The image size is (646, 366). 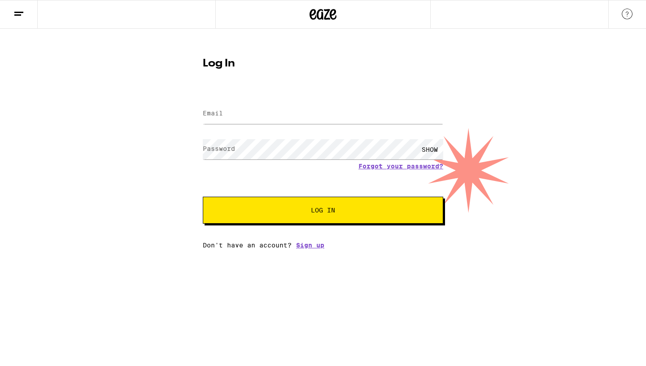 I want to click on div: SHOW, so click(x=430, y=149).